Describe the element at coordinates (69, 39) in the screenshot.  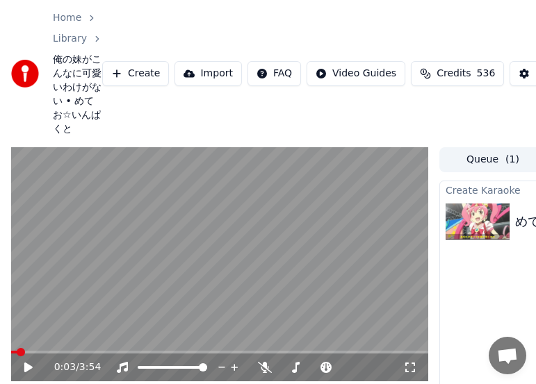
I see `a: Library` at that location.